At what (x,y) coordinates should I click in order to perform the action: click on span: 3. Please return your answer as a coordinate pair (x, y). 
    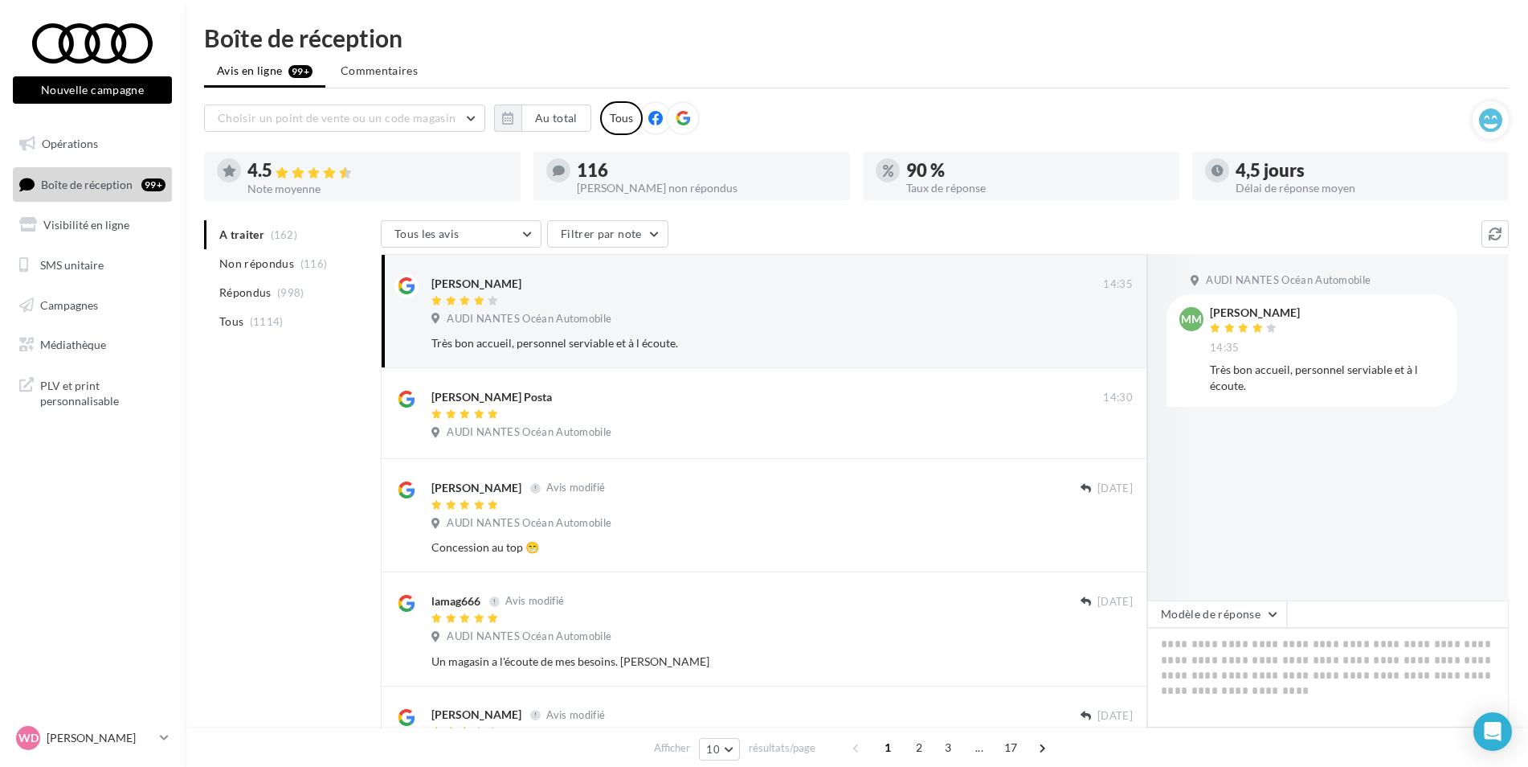
    Looking at the image, I should click on (948, 747).